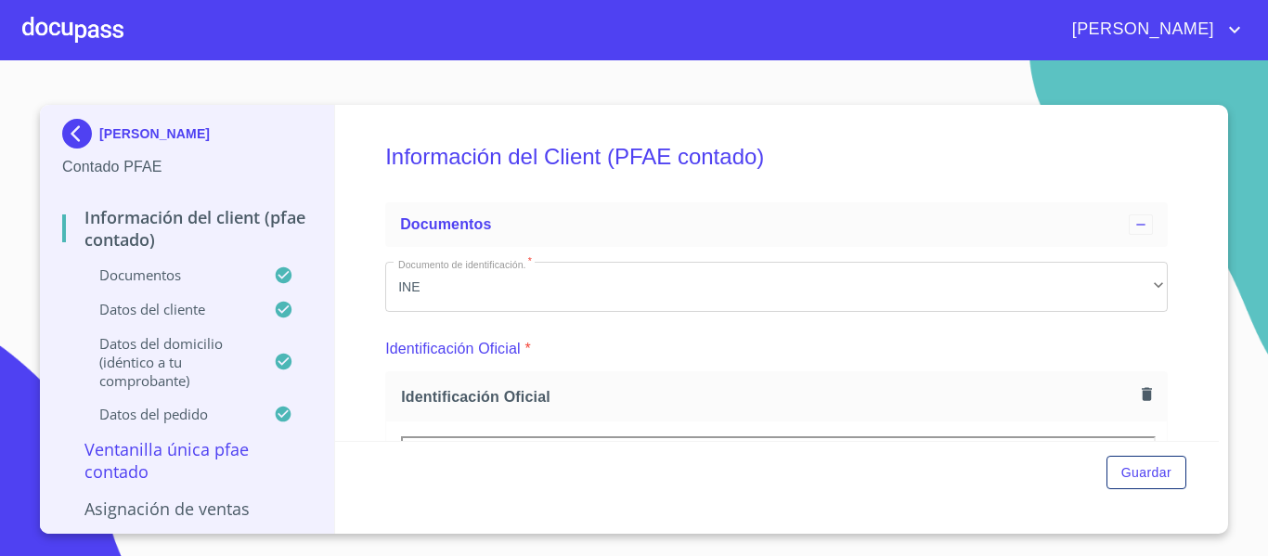 This screenshot has height=556, width=1268. What do you see at coordinates (81, 134) in the screenshot?
I see `img: Docupass spot blue` at bounding box center [81, 134].